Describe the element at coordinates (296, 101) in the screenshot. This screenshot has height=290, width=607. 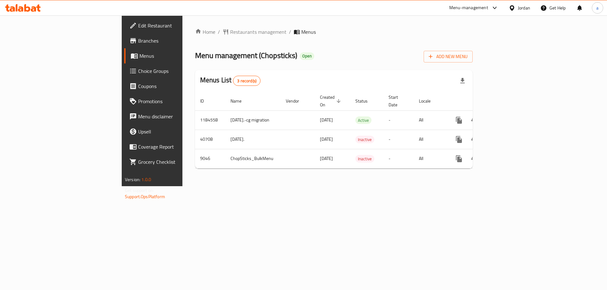
I see `span: Vendor` at that location.